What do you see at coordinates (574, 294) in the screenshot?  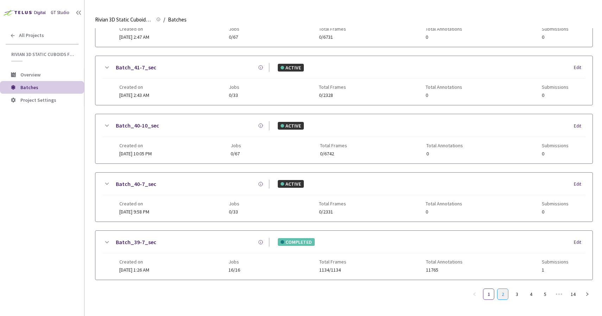 I see `li: 14` at bounding box center [574, 294].